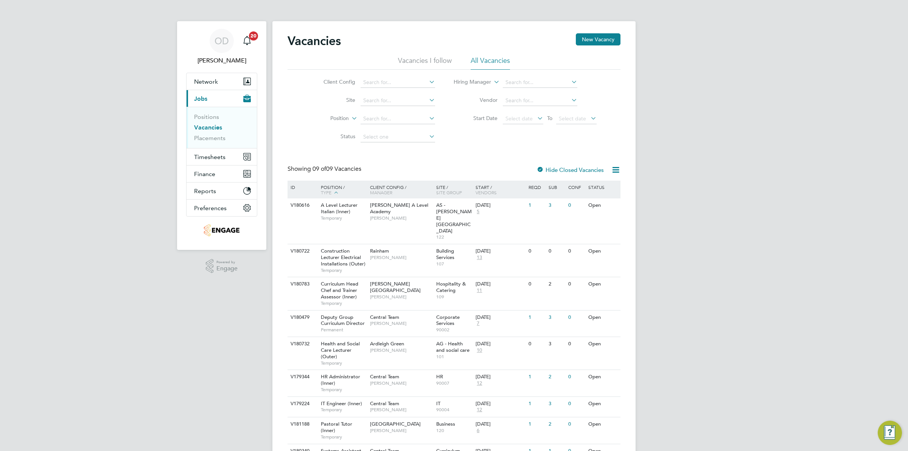 The image size is (908, 451). I want to click on label: Hiring Manager, so click(469, 82).